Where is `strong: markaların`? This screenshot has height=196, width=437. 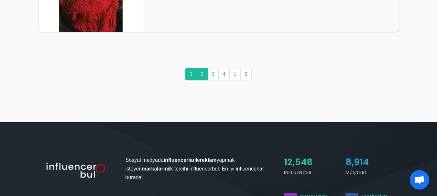 strong: markaların is located at coordinates (155, 169).